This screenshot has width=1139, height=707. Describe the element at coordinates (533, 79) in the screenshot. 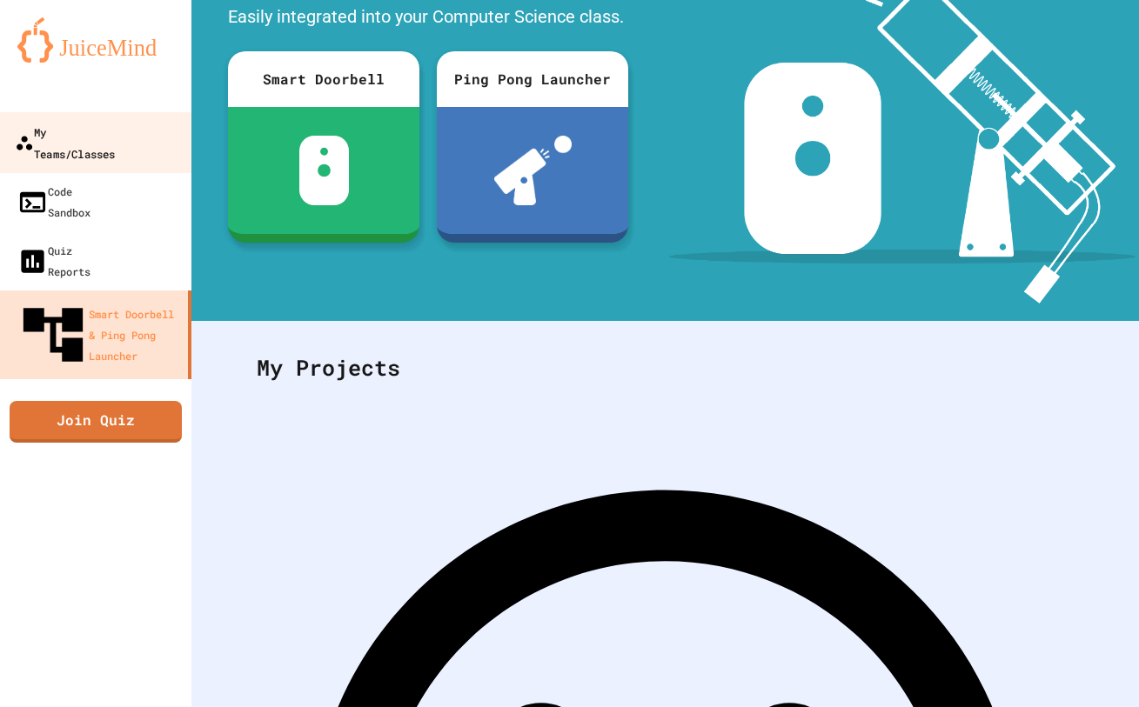

I see `div: Ping Pong Launcher` at that location.